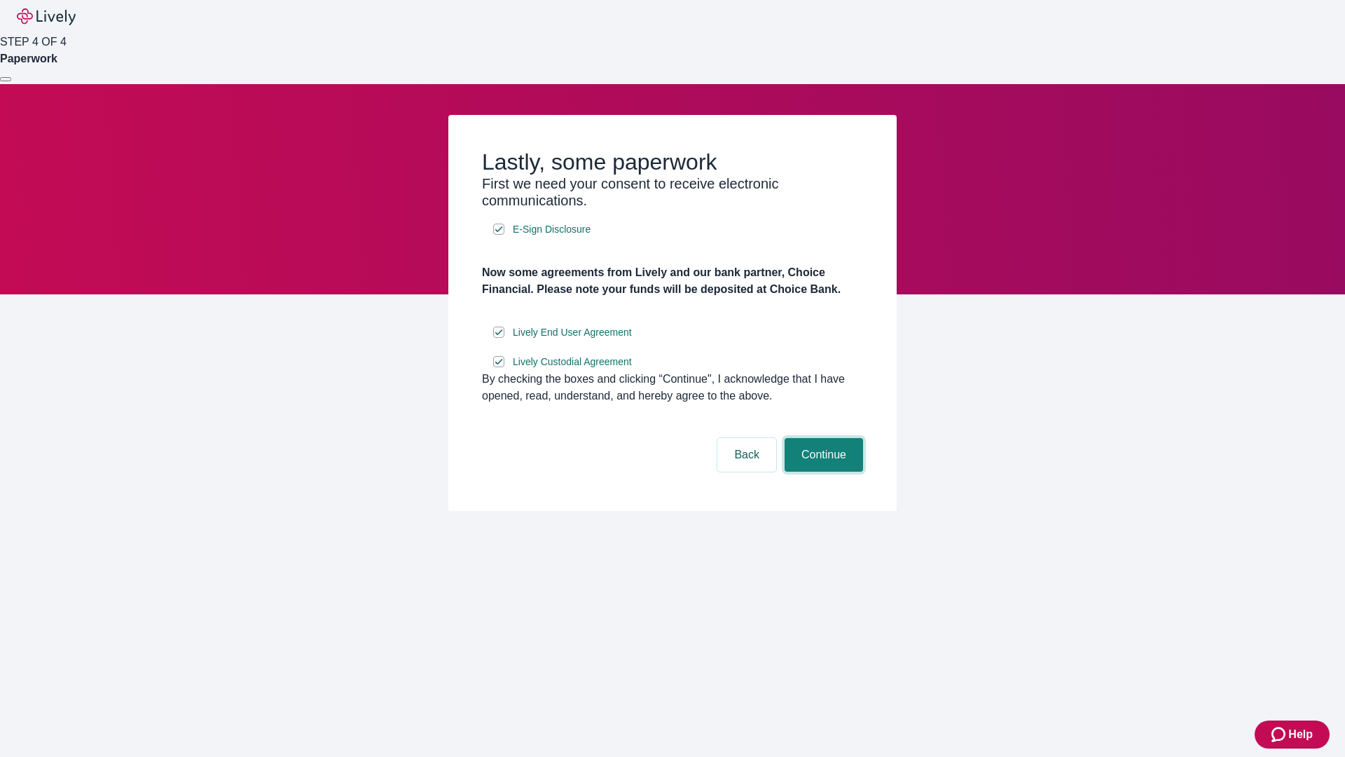 This screenshot has height=757, width=1345. What do you see at coordinates (572, 332) in the screenshot?
I see `span: Lively End User Agreement` at bounding box center [572, 332].